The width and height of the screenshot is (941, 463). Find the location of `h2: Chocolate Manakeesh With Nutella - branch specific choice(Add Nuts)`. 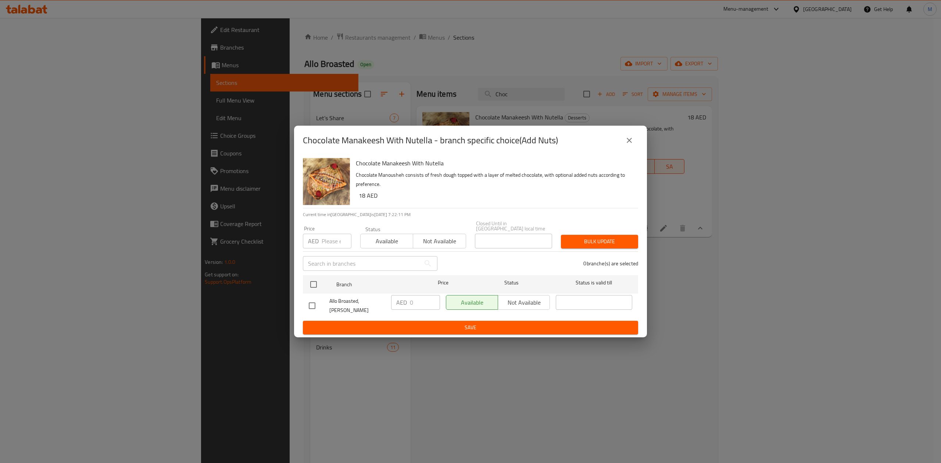

h2: Chocolate Manakeesh With Nutella - branch specific choice(Add Nuts) is located at coordinates (431, 140).